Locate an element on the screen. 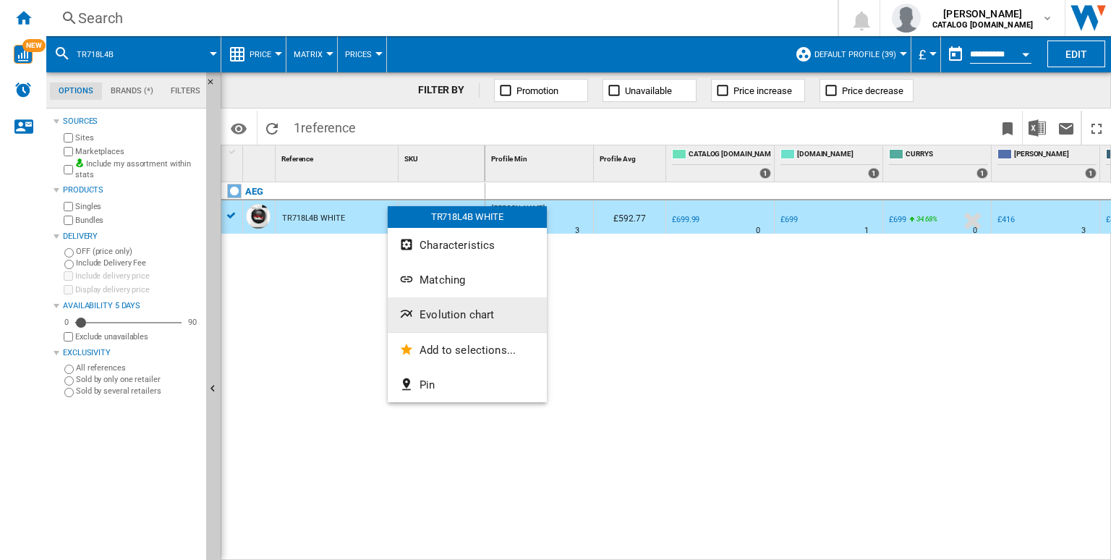  button: Characteristics is located at coordinates (467, 245).